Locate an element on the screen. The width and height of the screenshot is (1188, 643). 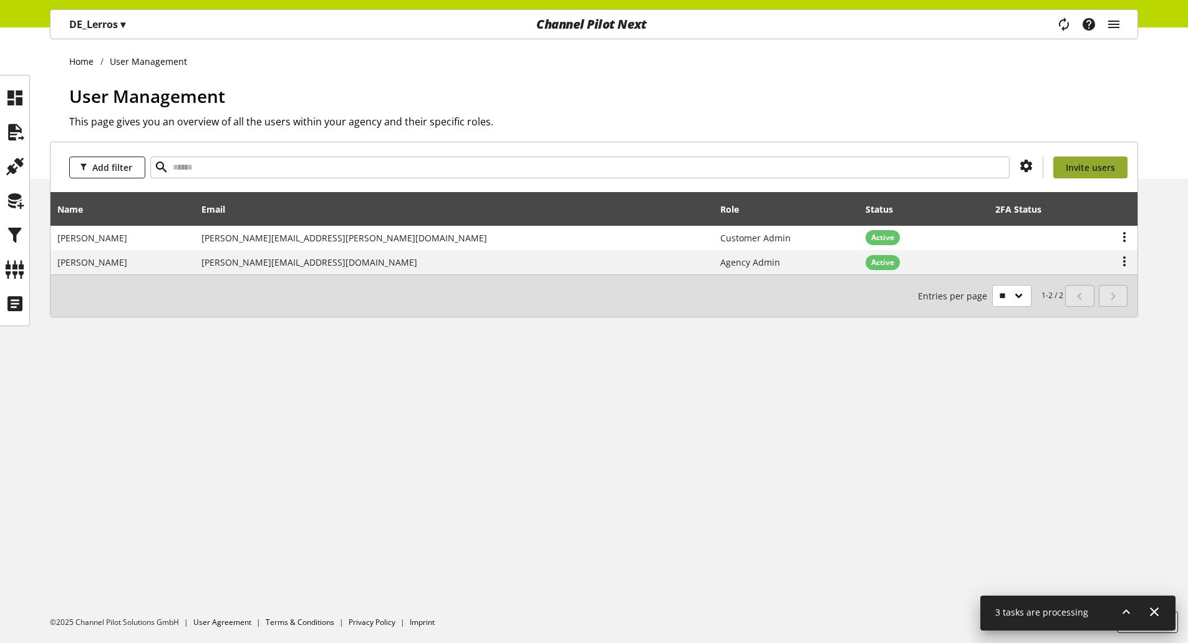
span: Add filter is located at coordinates (112, 167).